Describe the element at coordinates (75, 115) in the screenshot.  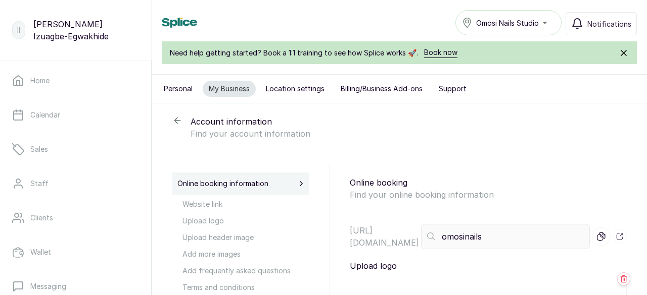
I see `a: Calendar` at that location.